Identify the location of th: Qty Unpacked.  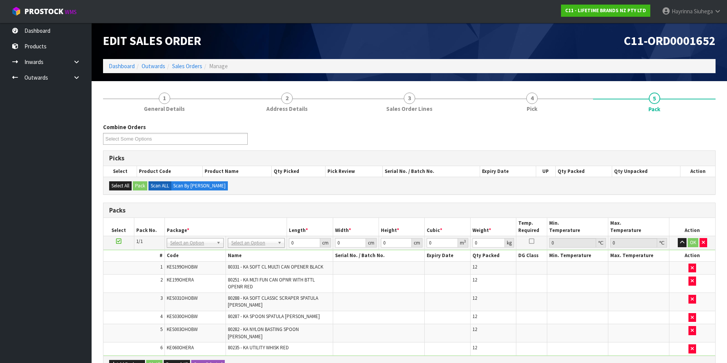
(645, 172).